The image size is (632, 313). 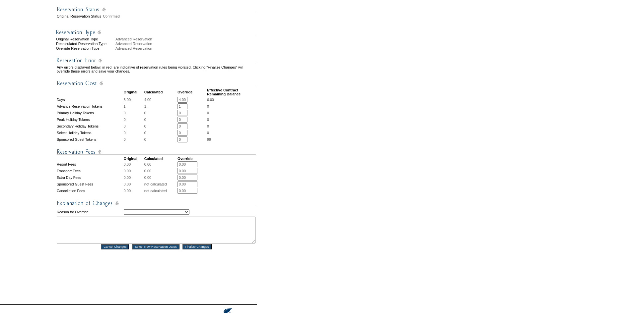 What do you see at coordinates (85, 39) in the screenshot?
I see `div: Original Reservation Type` at bounding box center [85, 39].